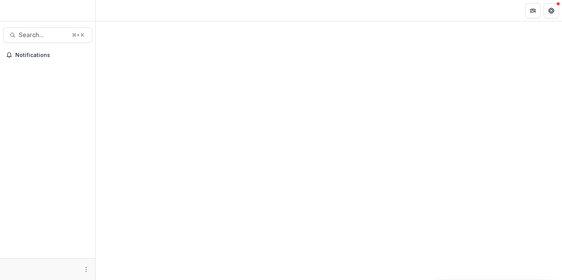 The image size is (562, 280). Describe the element at coordinates (43, 35) in the screenshot. I see `span: Search...` at that location.